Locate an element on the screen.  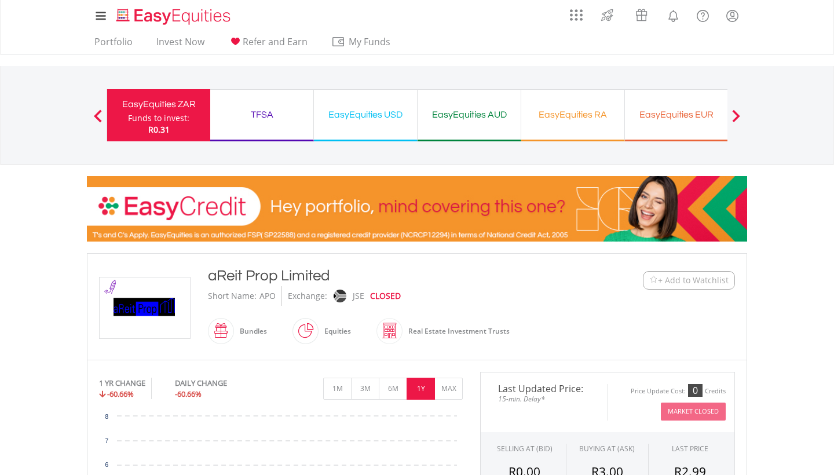
div: APO is located at coordinates (268, 296).